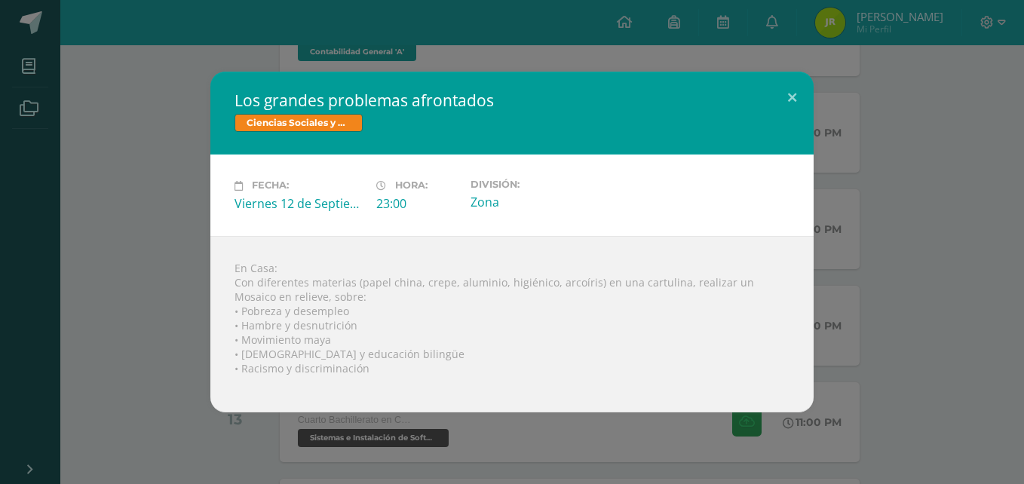 This screenshot has width=1024, height=484. Describe the element at coordinates (270, 185) in the screenshot. I see `span: Fecha:` at that location.